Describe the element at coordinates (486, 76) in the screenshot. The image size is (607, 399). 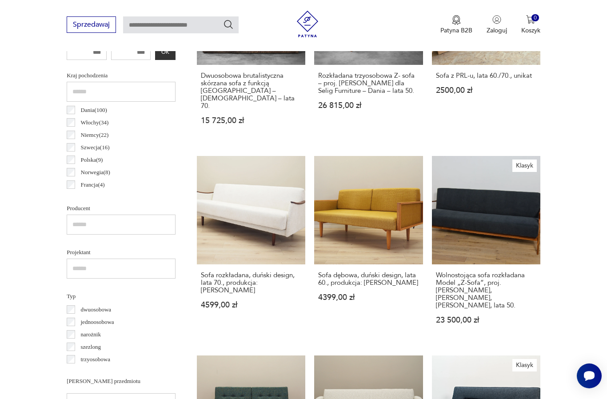
I see `h3: Sofa z PRL-u, lata 60./70., unikat` at that location.